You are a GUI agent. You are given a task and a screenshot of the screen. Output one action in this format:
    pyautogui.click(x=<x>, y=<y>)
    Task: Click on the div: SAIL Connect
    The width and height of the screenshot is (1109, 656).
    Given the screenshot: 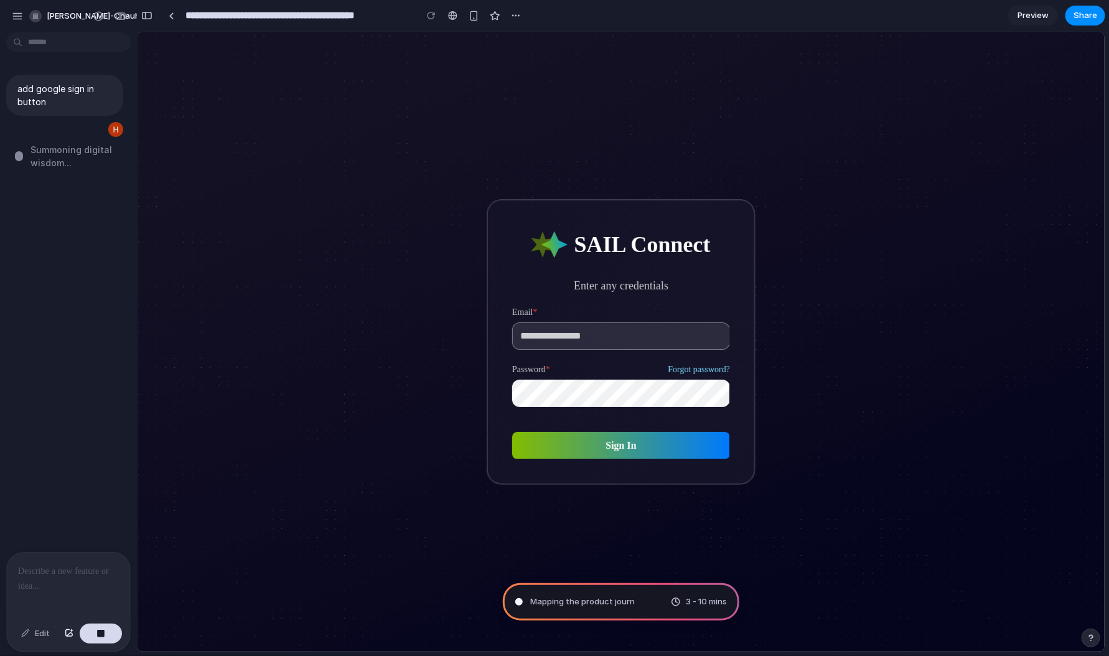 What is the action you would take?
    pyautogui.click(x=504, y=213)
    